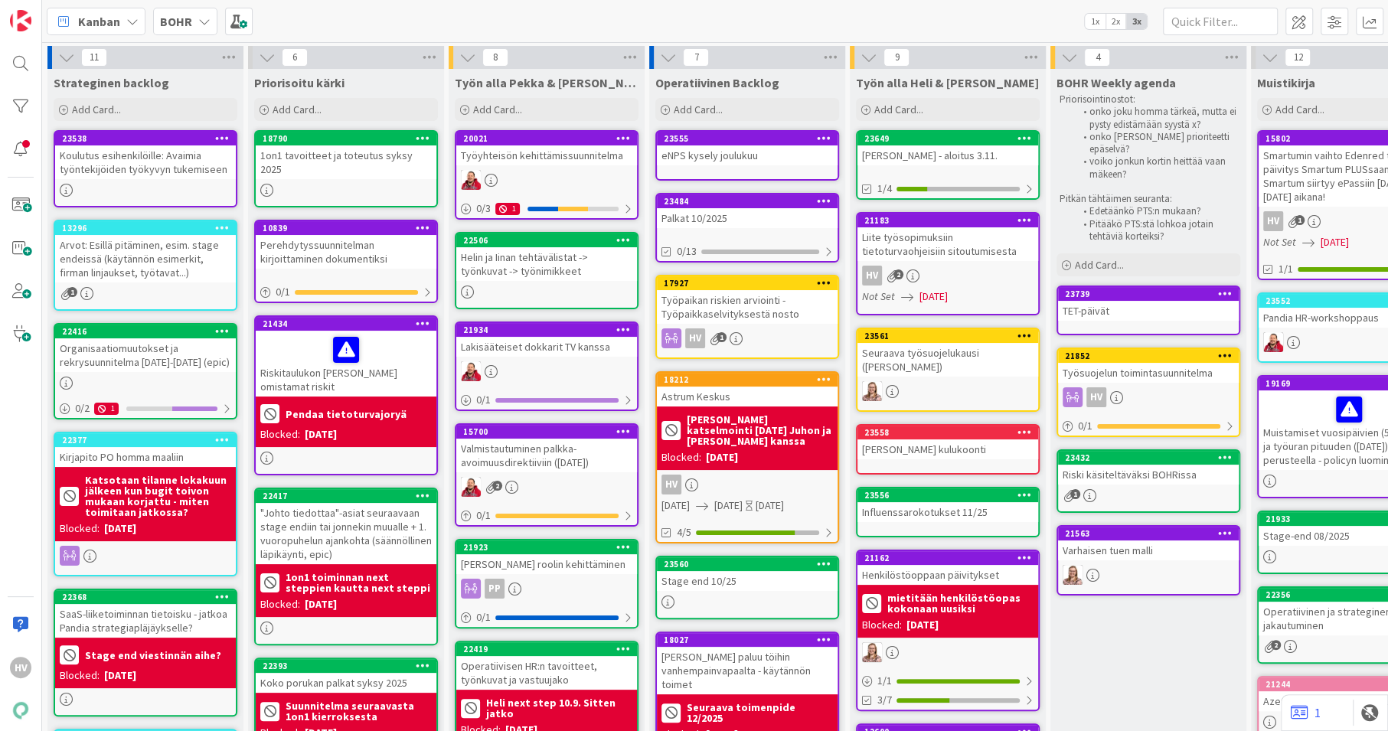  I want to click on div: 23556, so click(951, 495).